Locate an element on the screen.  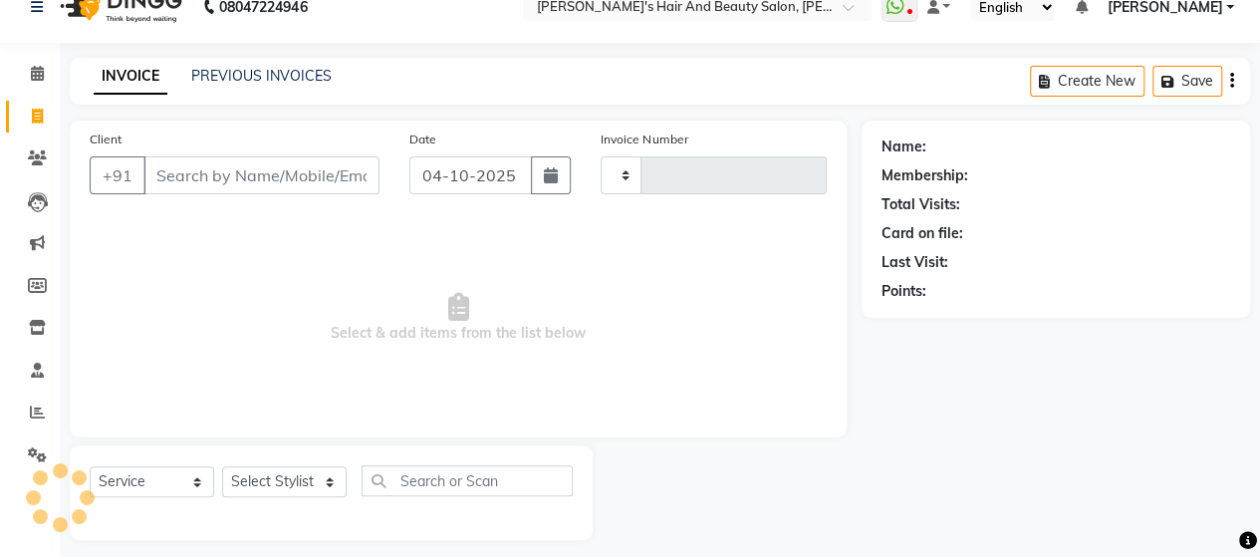
div: Total Visits: is located at coordinates (921, 204).